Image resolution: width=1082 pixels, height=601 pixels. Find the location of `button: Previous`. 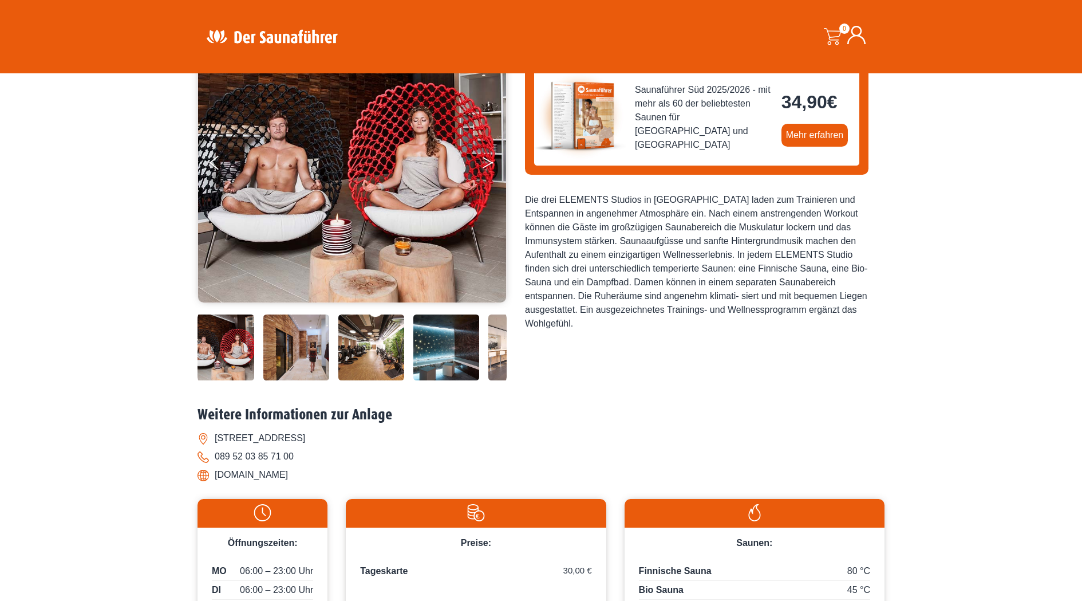

button: Previous is located at coordinates (224, 165).